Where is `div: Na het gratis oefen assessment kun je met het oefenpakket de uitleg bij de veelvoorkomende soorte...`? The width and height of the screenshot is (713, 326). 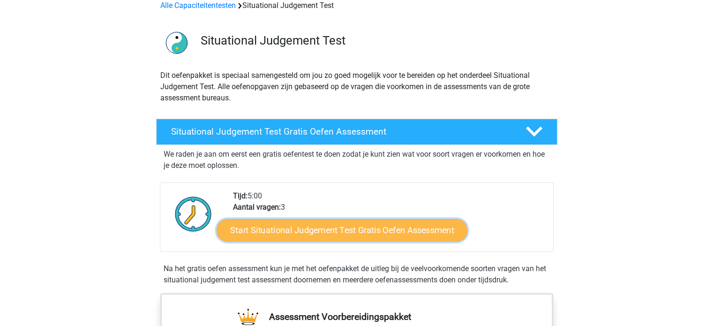 div: Na het gratis oefen assessment kun je met het oefenpakket de uitleg bij de veelvoorkomende soorte... is located at coordinates (357, 274).